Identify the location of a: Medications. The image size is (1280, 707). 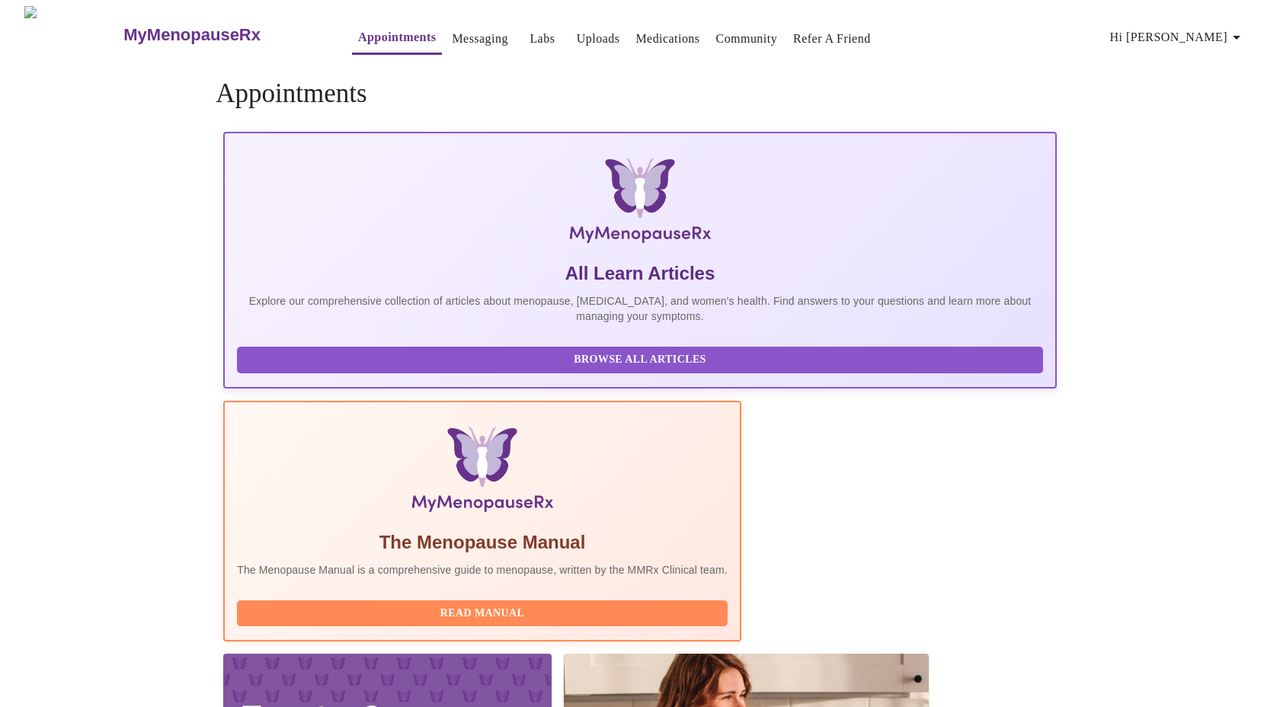
(668, 39).